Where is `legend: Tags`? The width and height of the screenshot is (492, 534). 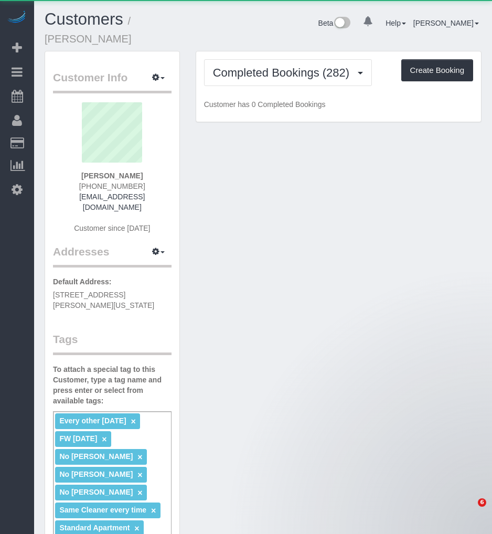
legend: Tags is located at coordinates (112, 343).